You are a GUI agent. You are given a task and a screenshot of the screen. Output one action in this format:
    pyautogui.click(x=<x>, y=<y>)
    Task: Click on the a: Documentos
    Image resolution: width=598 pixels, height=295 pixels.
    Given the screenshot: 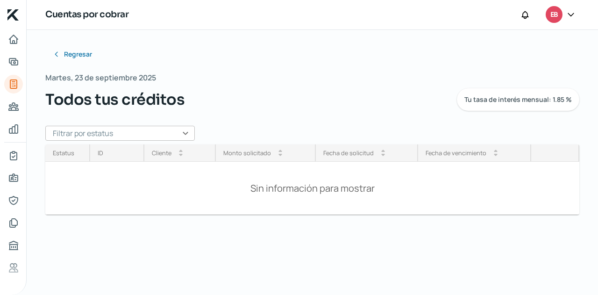 What is the action you would take?
    pyautogui.click(x=14, y=223)
    